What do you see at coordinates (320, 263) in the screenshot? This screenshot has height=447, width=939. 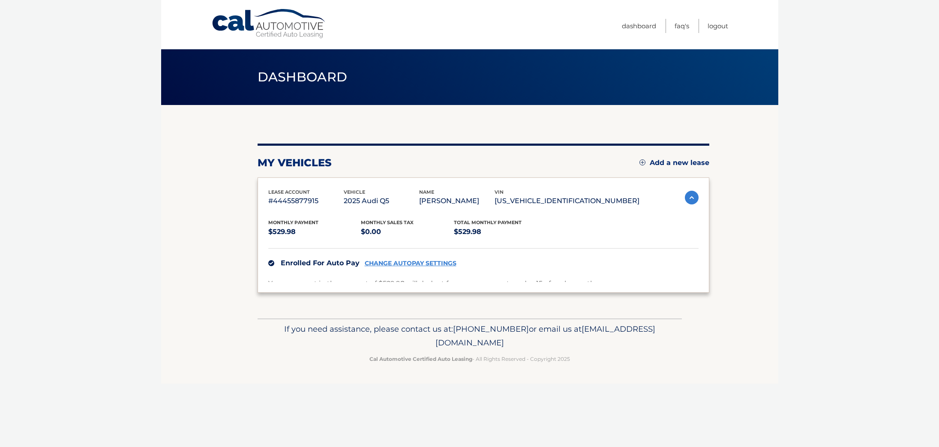 I see `span: Enrolled For Auto Pay` at bounding box center [320, 263].